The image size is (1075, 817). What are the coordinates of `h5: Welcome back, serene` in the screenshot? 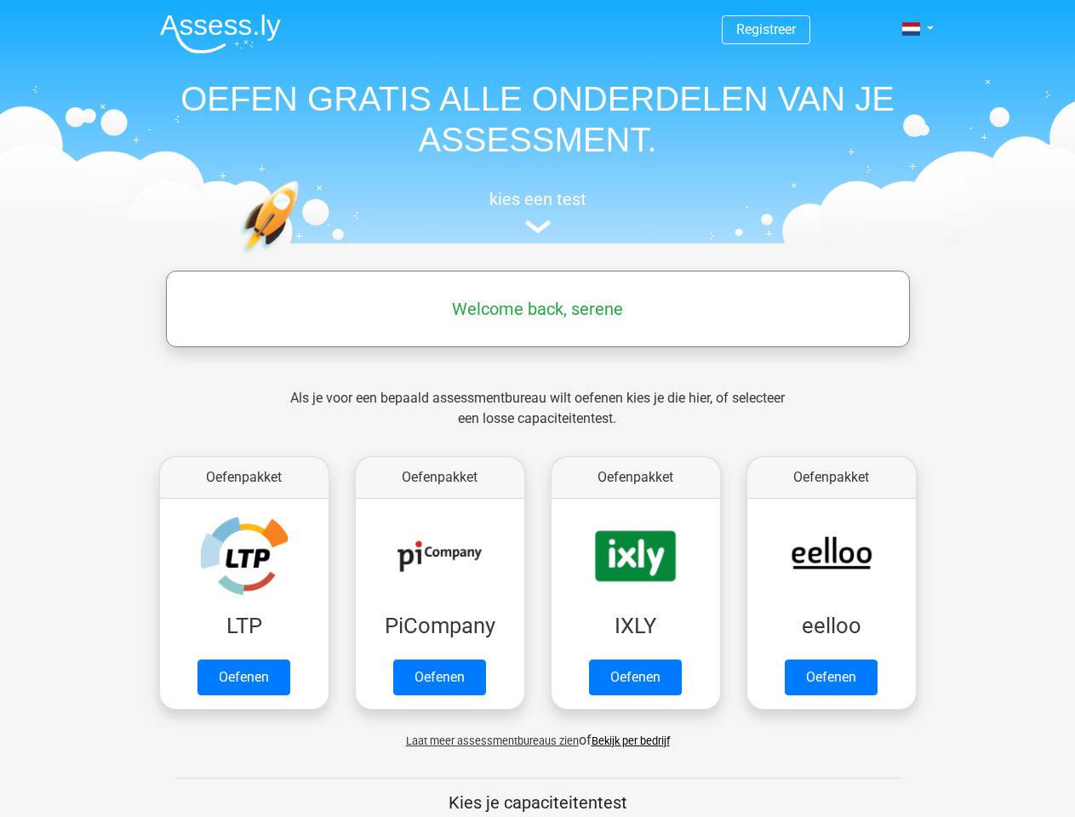 It's located at (538, 309).